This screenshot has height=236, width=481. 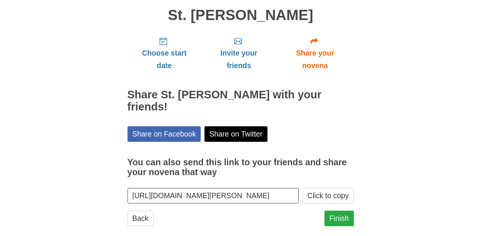 What do you see at coordinates (239, 53) in the screenshot?
I see `a: Invite your friends` at bounding box center [239, 53].